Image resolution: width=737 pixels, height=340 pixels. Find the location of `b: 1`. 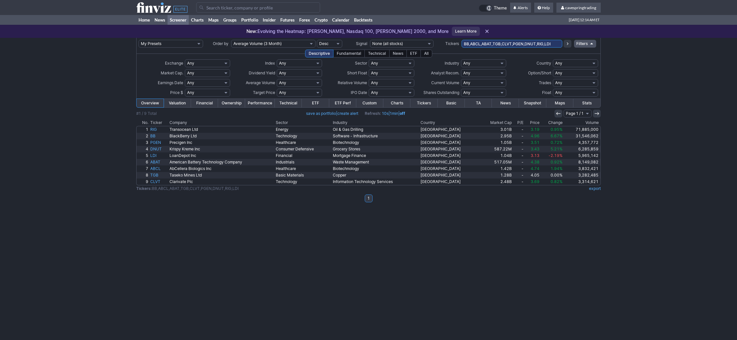

b: 1 is located at coordinates (369, 198).